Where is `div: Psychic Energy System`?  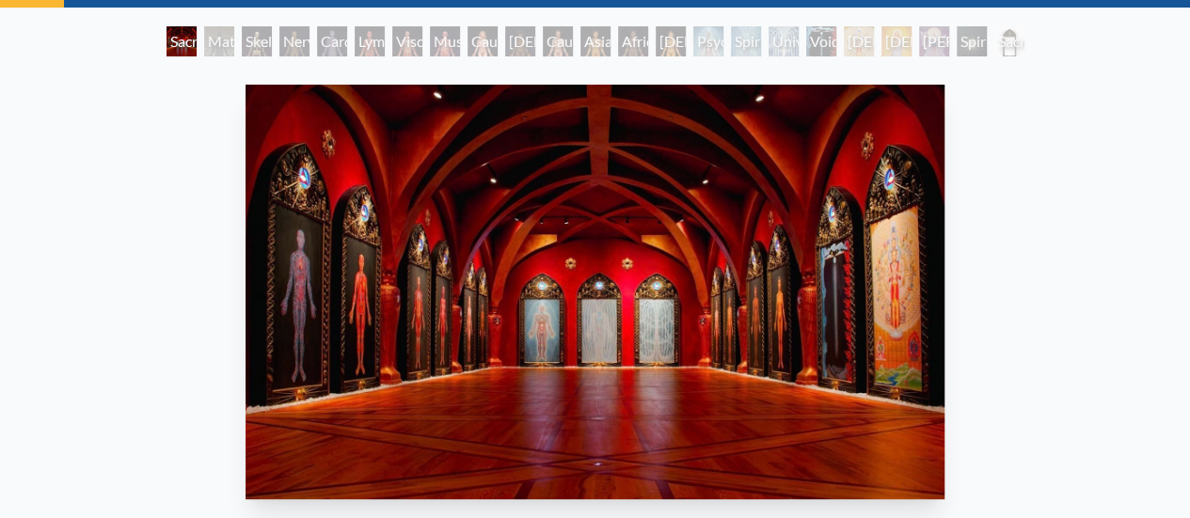
div: Psychic Energy System is located at coordinates (708, 41).